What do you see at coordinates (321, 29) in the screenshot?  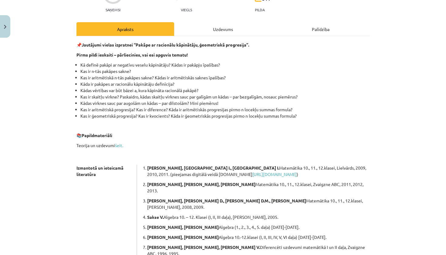 I see `div: Palīdzība` at bounding box center [321, 29].